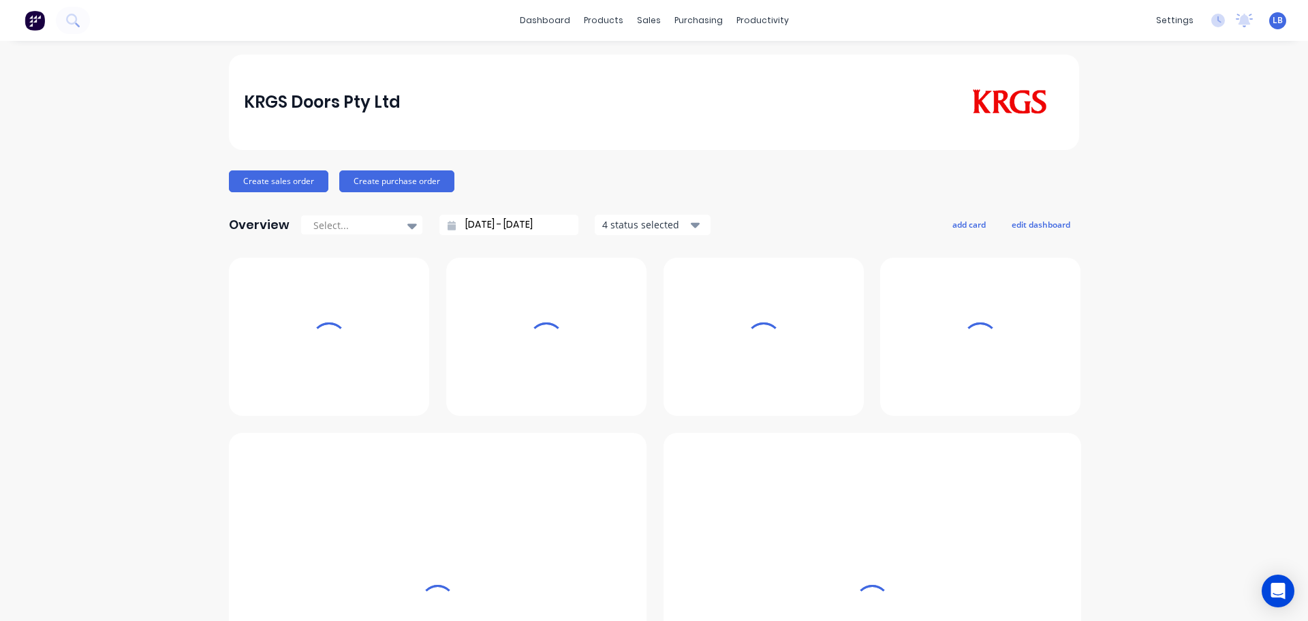 The width and height of the screenshot is (1308, 621). What do you see at coordinates (698, 20) in the screenshot?
I see `div: purchasing` at bounding box center [698, 20].